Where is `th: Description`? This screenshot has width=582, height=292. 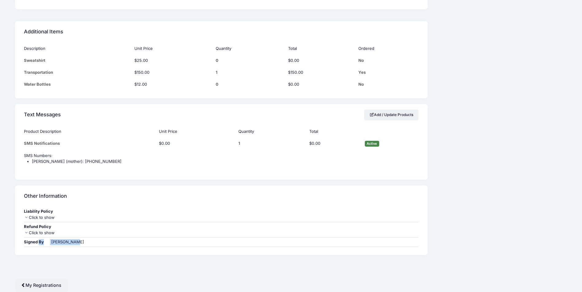 th: Description is located at coordinates (78, 48).